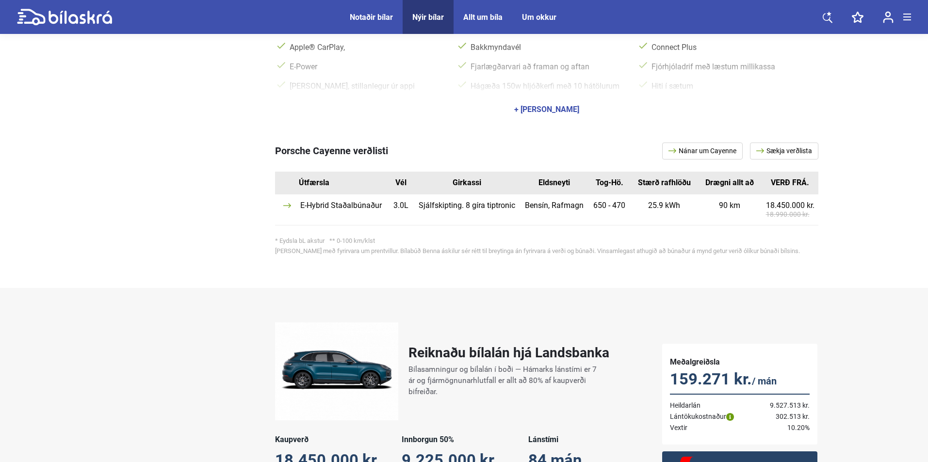  I want to click on td: 10.20%, so click(782, 428).